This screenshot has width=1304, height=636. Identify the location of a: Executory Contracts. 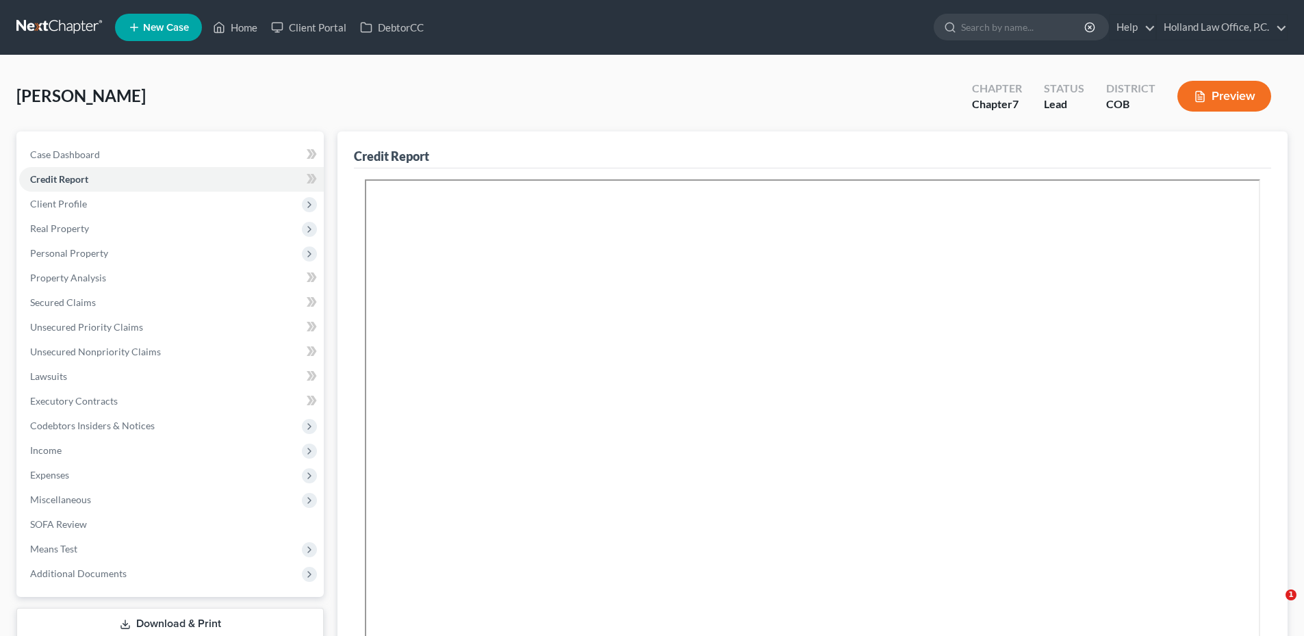
(171, 401).